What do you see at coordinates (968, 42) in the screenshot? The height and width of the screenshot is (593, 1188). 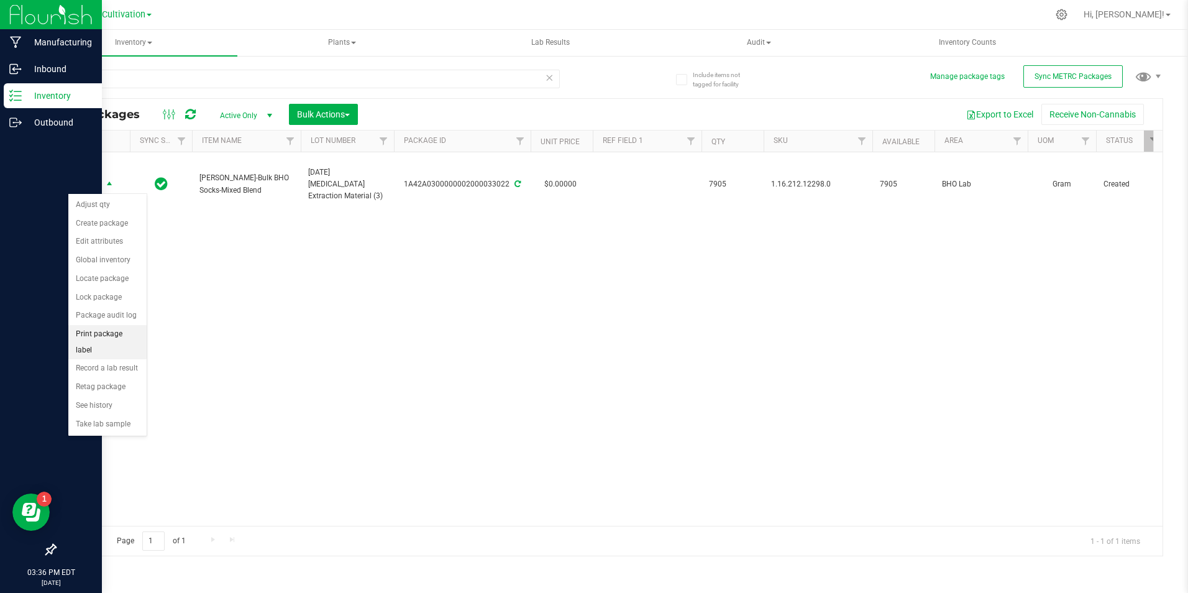 I see `span: Inventory Counts` at bounding box center [968, 42].